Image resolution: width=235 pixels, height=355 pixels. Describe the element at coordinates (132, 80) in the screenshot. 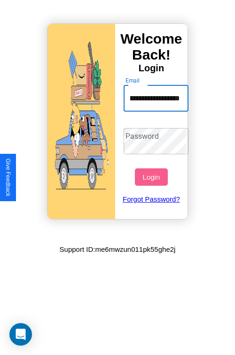

I see `label: Email` at that location.